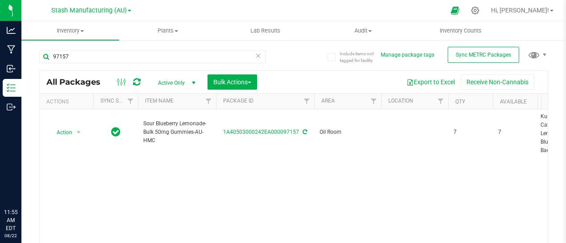 This screenshot has width=566, height=243. What do you see at coordinates (168, 31) in the screenshot?
I see `span: Plants` at bounding box center [168, 31].